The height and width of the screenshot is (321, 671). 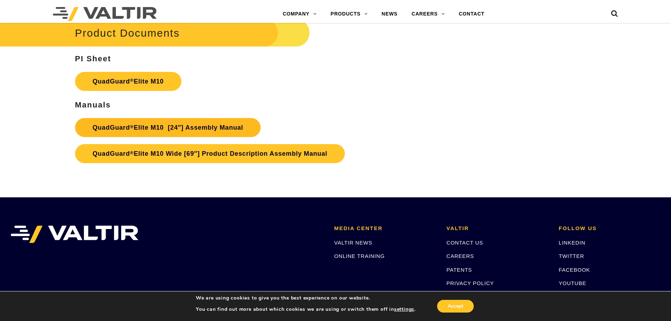 What do you see at coordinates (306, 309) in the screenshot?
I see `p: You can find out more about which cookies we are using or switch them off in .` at bounding box center [306, 309].